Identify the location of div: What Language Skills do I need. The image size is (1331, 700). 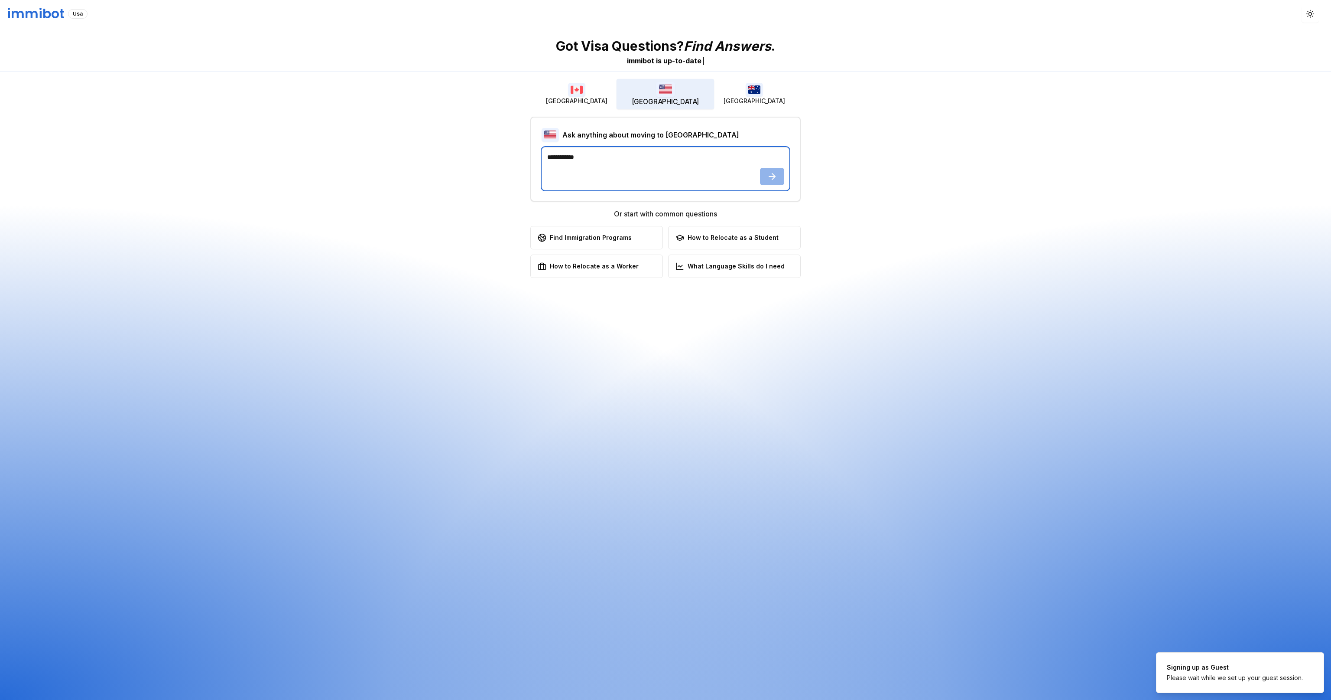
(730, 266).